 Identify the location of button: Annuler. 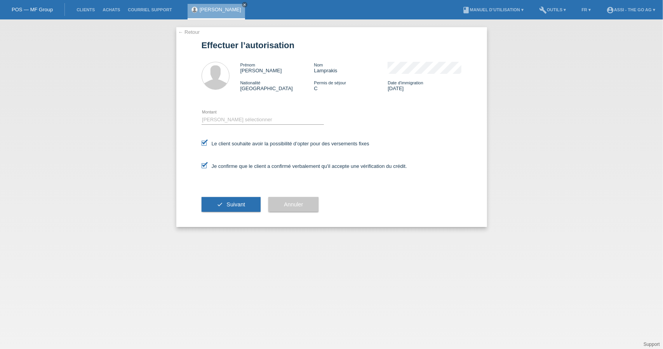
(293, 204).